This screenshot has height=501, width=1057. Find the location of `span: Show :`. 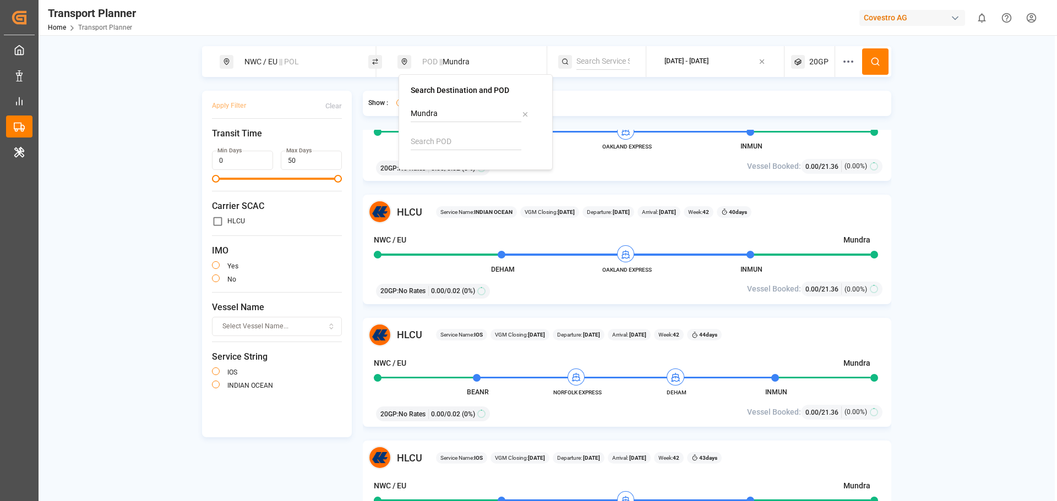

span: Show : is located at coordinates (378, 103).